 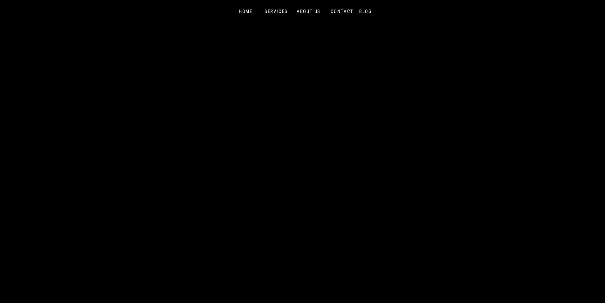 What do you see at coordinates (366, 11) in the screenshot?
I see `nav: BLOG` at bounding box center [366, 11].